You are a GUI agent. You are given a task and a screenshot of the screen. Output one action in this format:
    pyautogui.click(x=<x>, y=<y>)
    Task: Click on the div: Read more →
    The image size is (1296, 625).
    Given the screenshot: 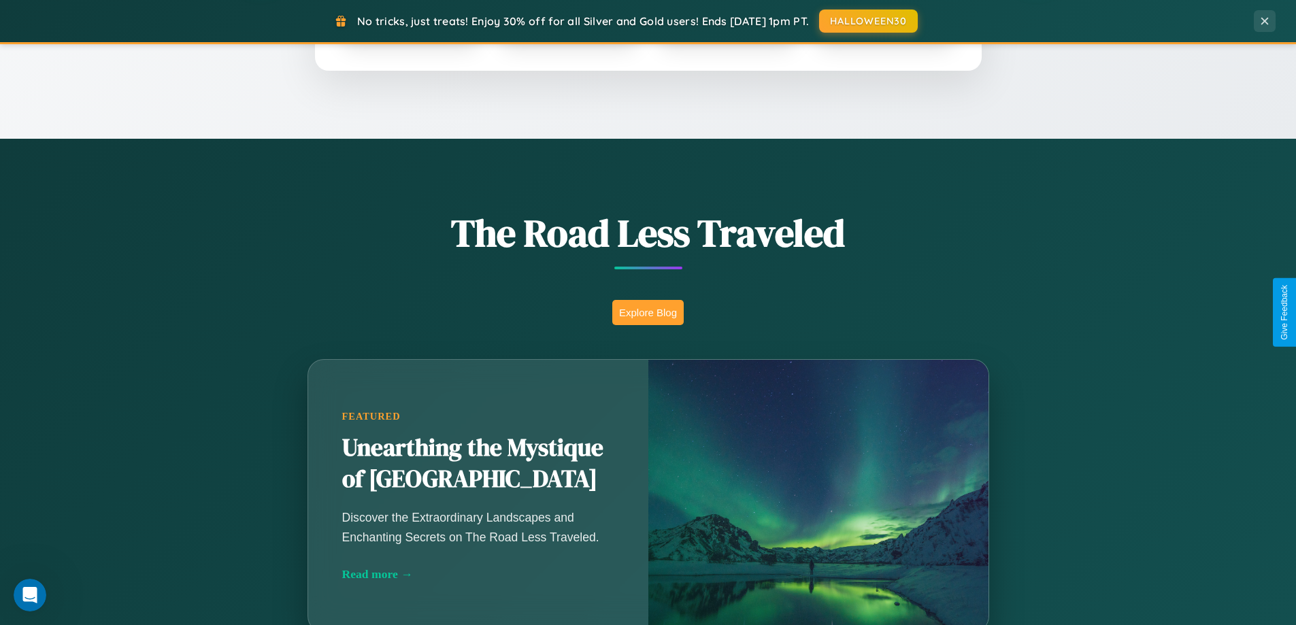 What is the action you would take?
    pyautogui.click(x=478, y=574)
    